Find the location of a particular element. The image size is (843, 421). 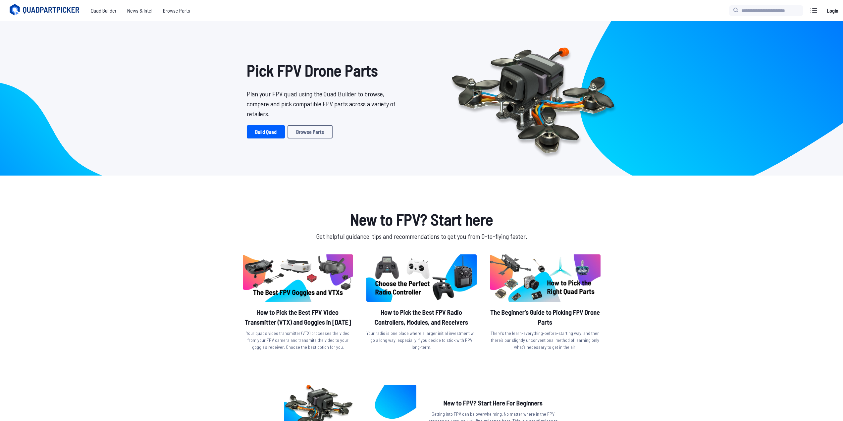

span: News & Intel is located at coordinates (140, 11).